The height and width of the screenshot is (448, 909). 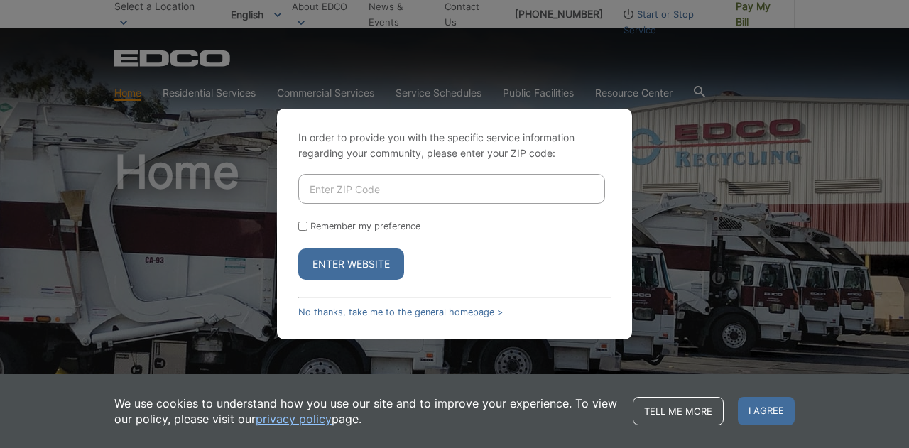 I want to click on p: In order to provide you with the specific service information regarding your community, please en..., so click(x=455, y=146).